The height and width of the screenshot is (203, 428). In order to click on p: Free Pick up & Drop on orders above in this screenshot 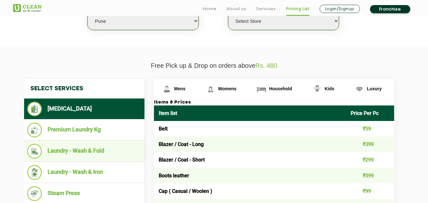, I will do `click(214, 66)`.